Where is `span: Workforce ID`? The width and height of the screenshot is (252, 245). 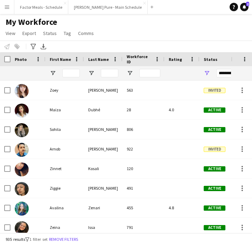
span: Workforce ID is located at coordinates (139, 59).